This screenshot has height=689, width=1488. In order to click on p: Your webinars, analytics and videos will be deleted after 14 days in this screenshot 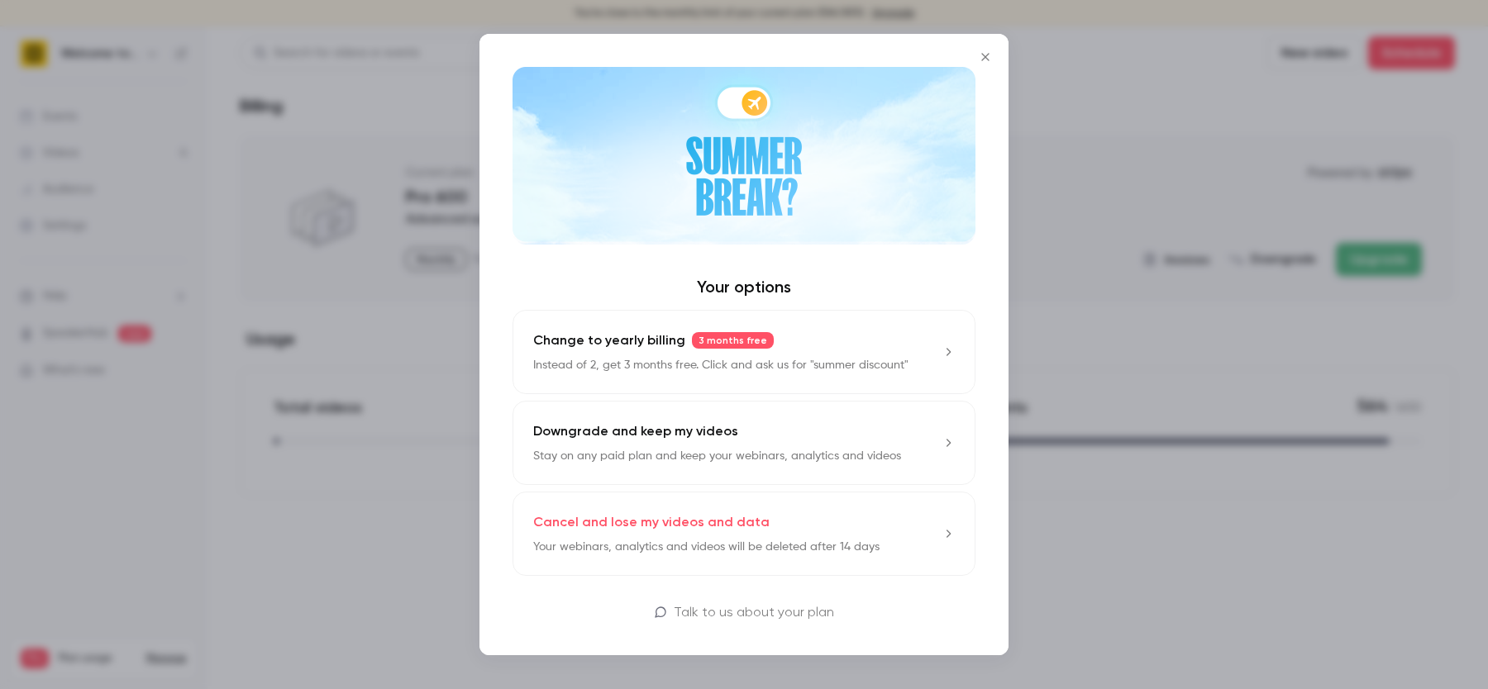, I will do `click(706, 547)`.